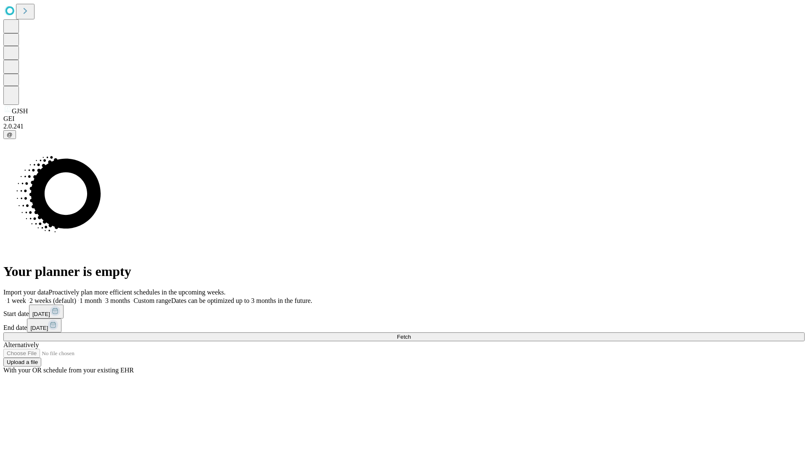 This screenshot has width=808, height=455. What do you see at coordinates (404, 325) in the screenshot?
I see `div: End date` at bounding box center [404, 325].